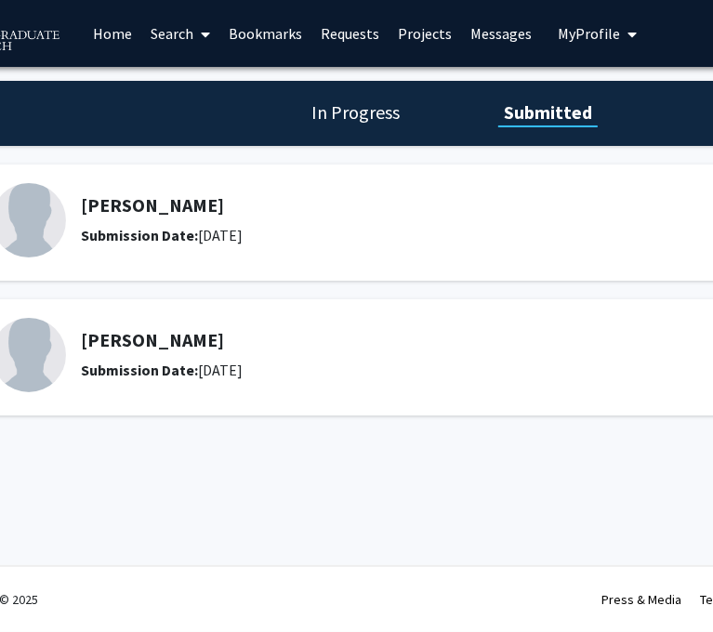  Describe the element at coordinates (350, 33) in the screenshot. I see `a: Requests` at that location.